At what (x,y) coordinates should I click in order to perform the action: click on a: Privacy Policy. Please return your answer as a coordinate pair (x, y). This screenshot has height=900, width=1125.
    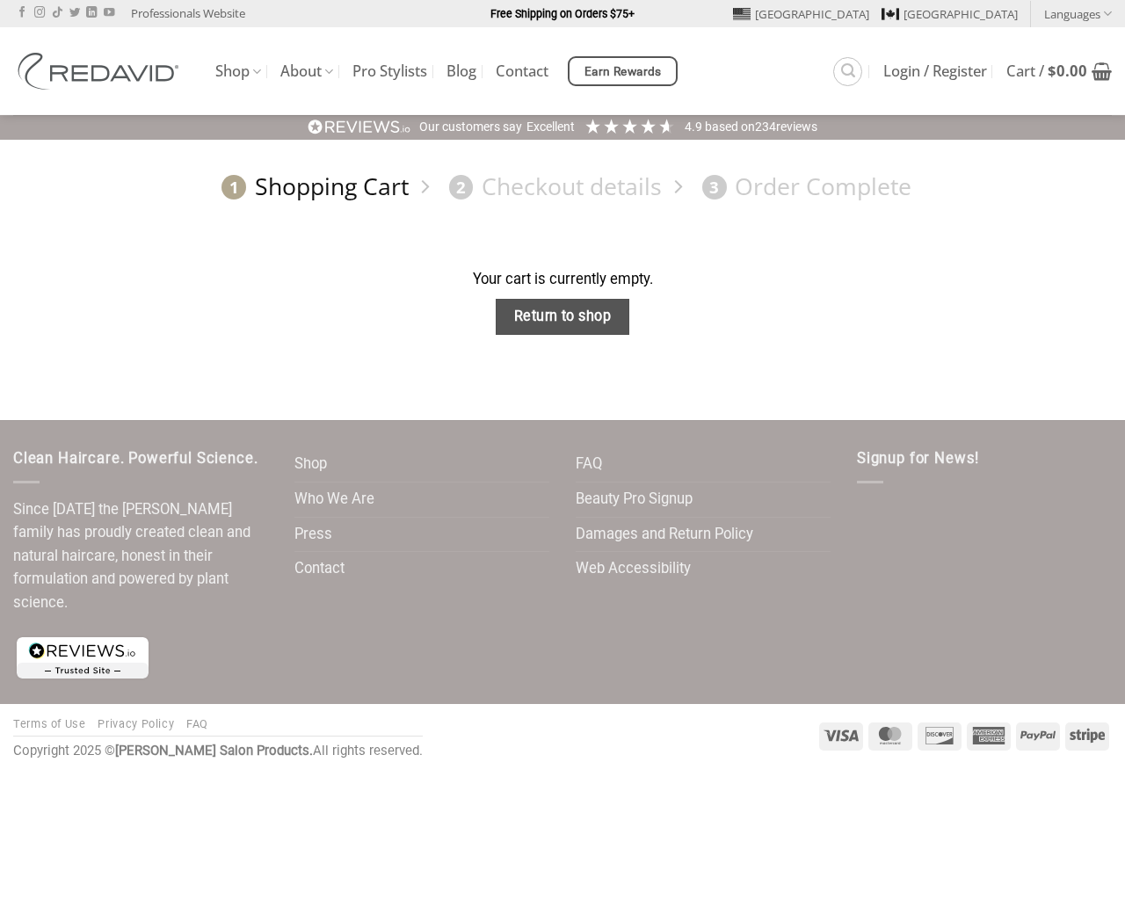
    Looking at the image, I should click on (135, 724).